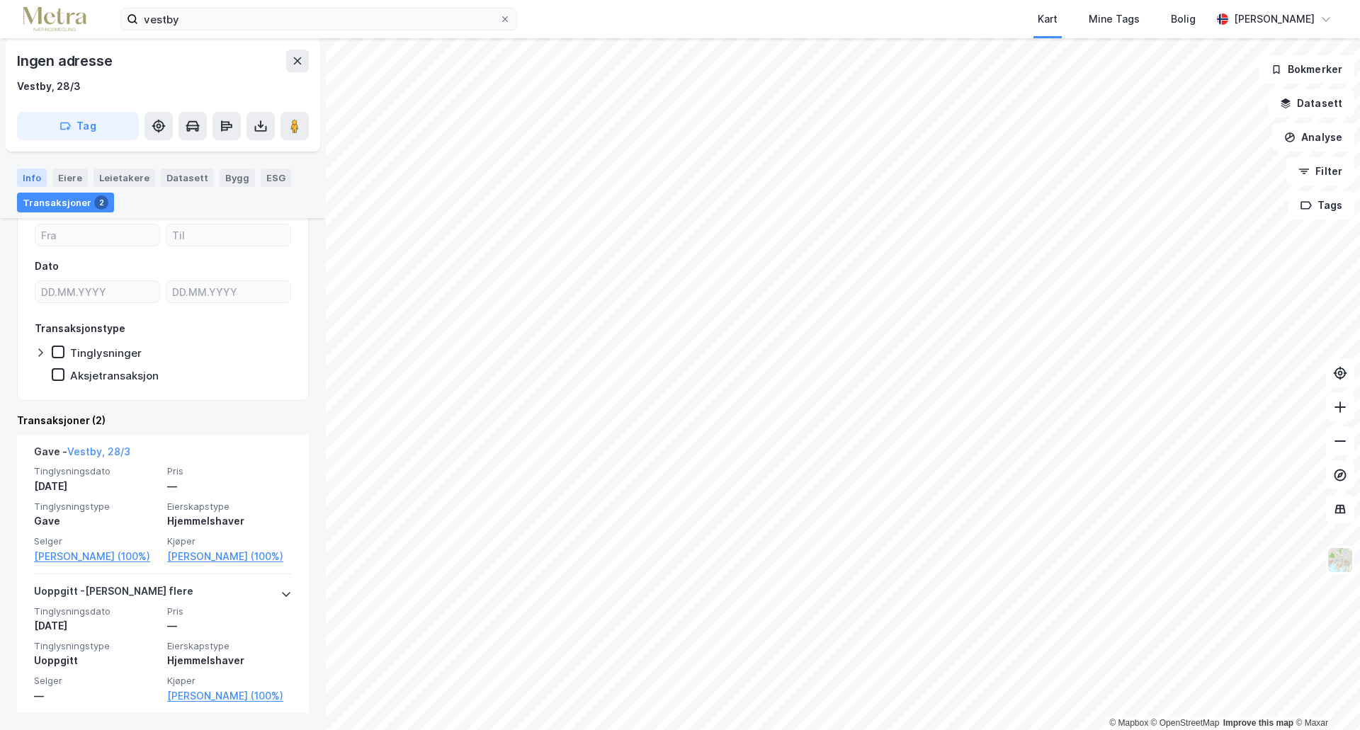  Describe the element at coordinates (237, 178) in the screenshot. I see `div: Bygg` at that location.